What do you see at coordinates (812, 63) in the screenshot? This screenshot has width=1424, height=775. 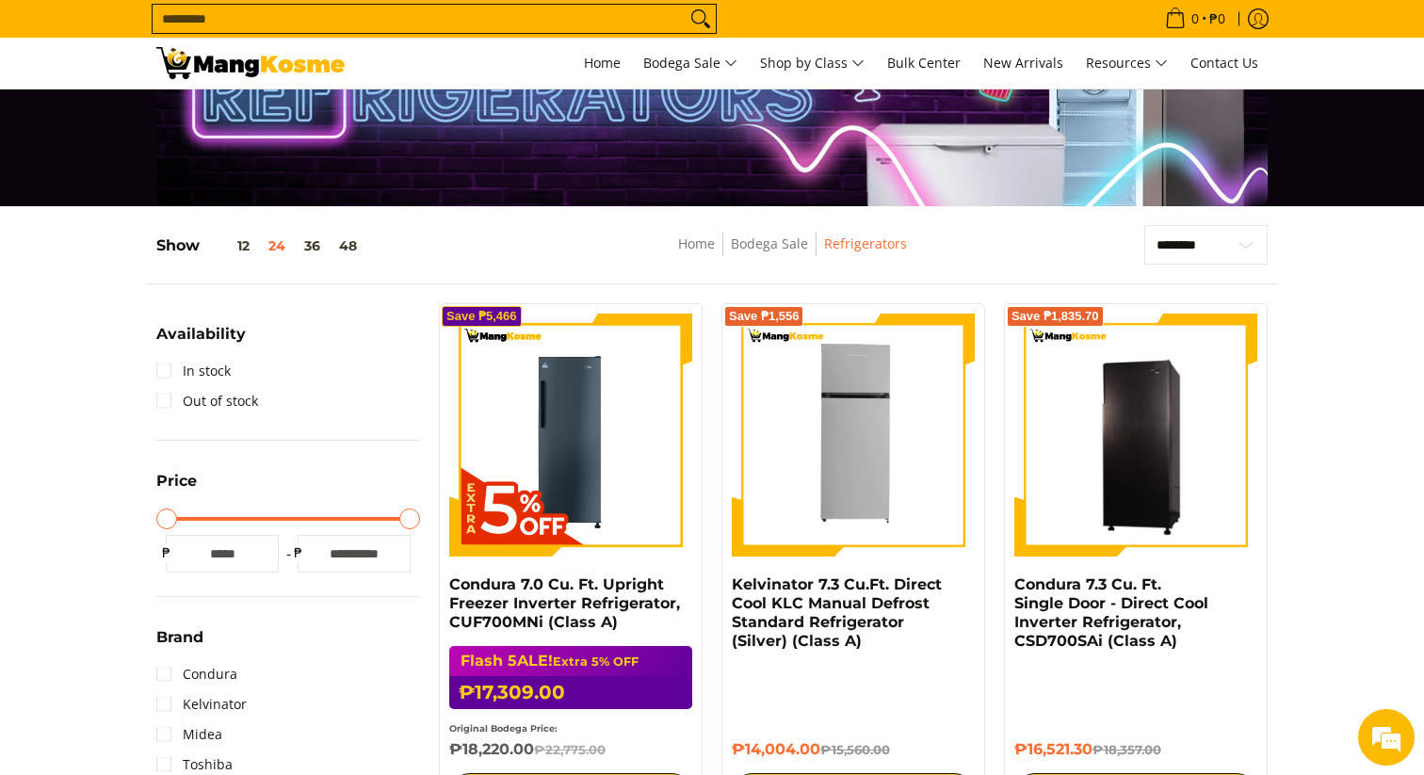 I see `span: Shop by Class` at bounding box center [812, 63].